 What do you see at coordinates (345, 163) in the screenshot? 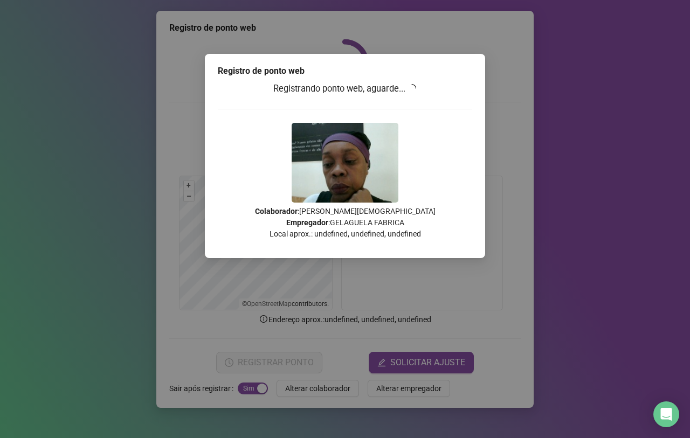
I see `img: Z` at bounding box center [345, 163].